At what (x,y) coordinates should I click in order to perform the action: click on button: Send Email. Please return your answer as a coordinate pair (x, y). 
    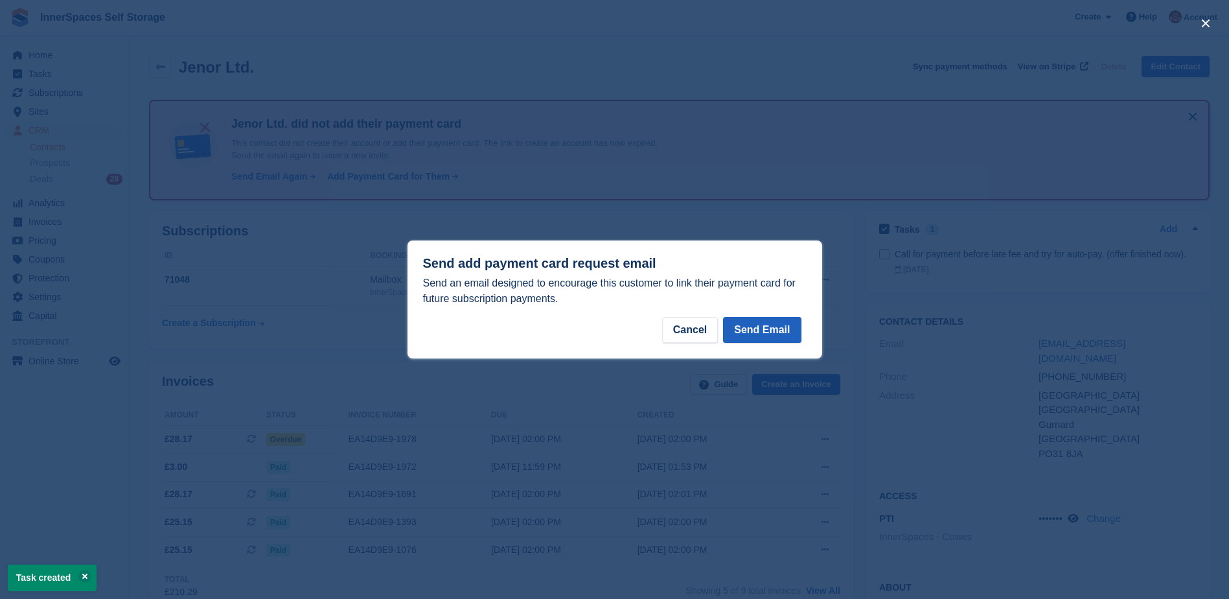
    Looking at the image, I should click on (762, 330).